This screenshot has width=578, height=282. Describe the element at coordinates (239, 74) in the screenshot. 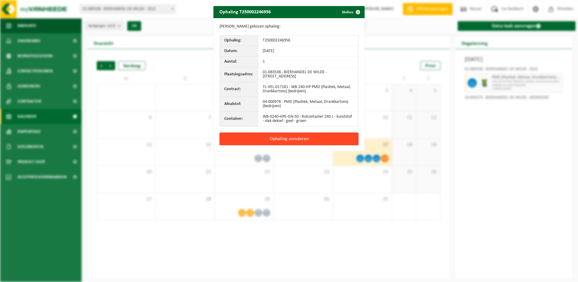

I see `th: Plaatsingsadres:` at that location.